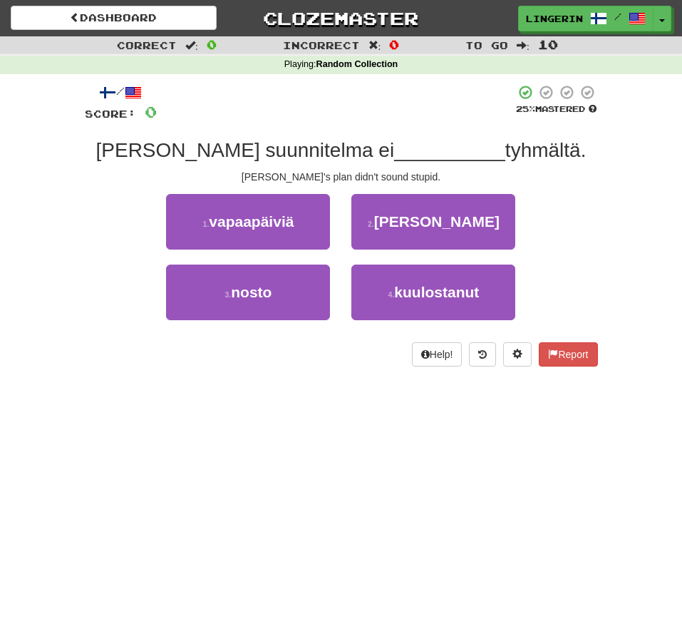 The height and width of the screenshot is (644, 682). What do you see at coordinates (437, 354) in the screenshot?
I see `button: Help!` at bounding box center [437, 354].